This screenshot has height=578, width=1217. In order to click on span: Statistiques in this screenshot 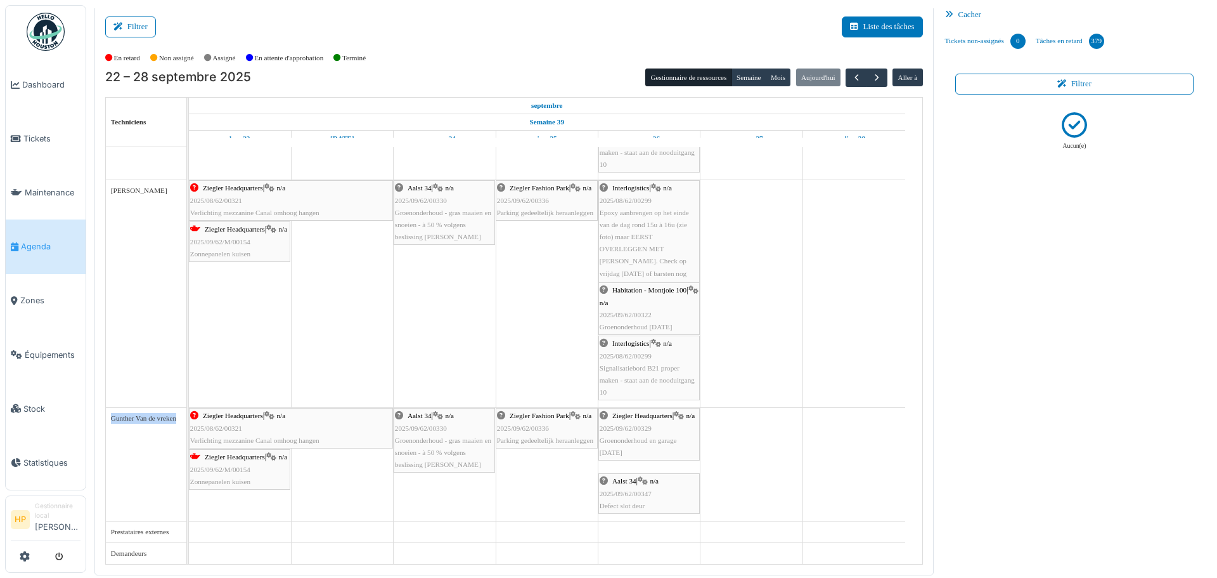, I will do `click(52, 462)`.